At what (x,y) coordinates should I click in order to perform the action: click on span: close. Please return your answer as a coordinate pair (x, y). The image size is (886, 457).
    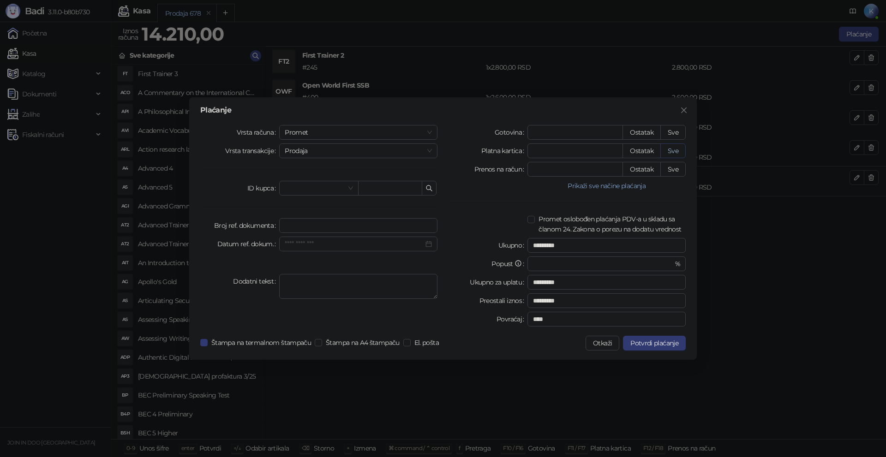
    Looking at the image, I should click on (684, 110).